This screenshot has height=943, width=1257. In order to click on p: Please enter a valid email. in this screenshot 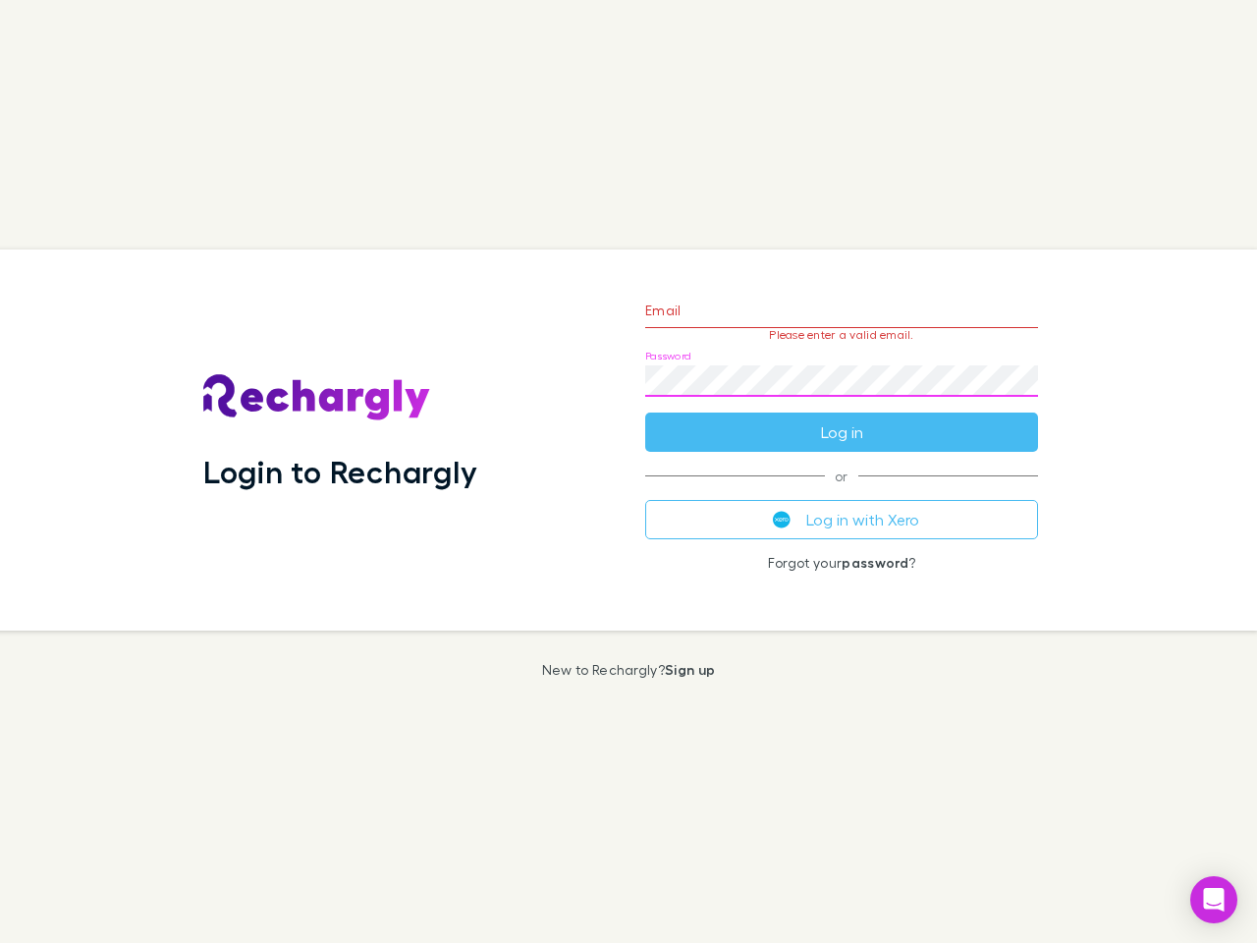, I will do `click(841, 335)`.